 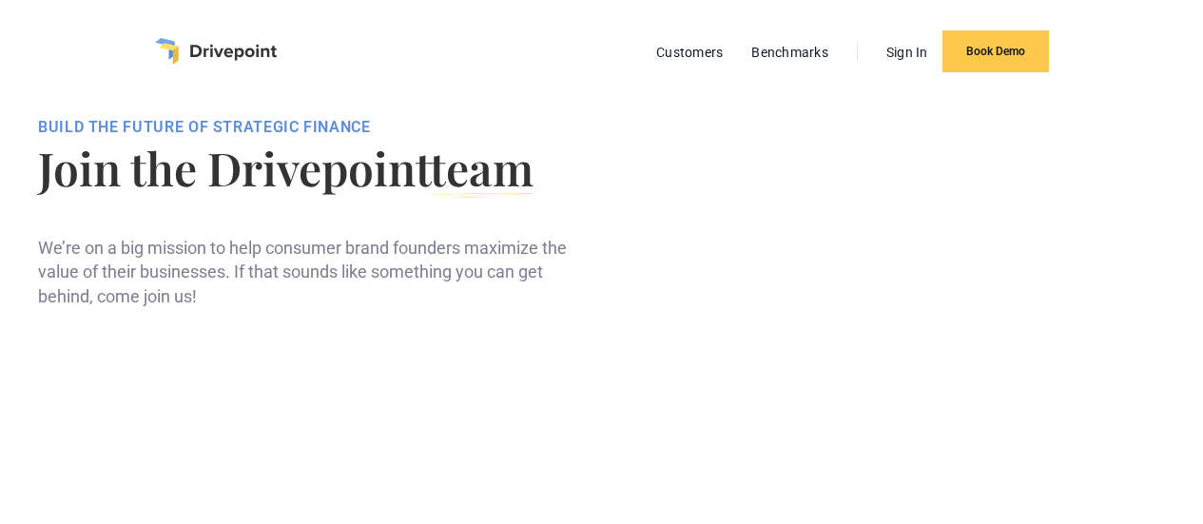 What do you see at coordinates (996, 51) in the screenshot?
I see `a: Book Demo` at bounding box center [996, 51].